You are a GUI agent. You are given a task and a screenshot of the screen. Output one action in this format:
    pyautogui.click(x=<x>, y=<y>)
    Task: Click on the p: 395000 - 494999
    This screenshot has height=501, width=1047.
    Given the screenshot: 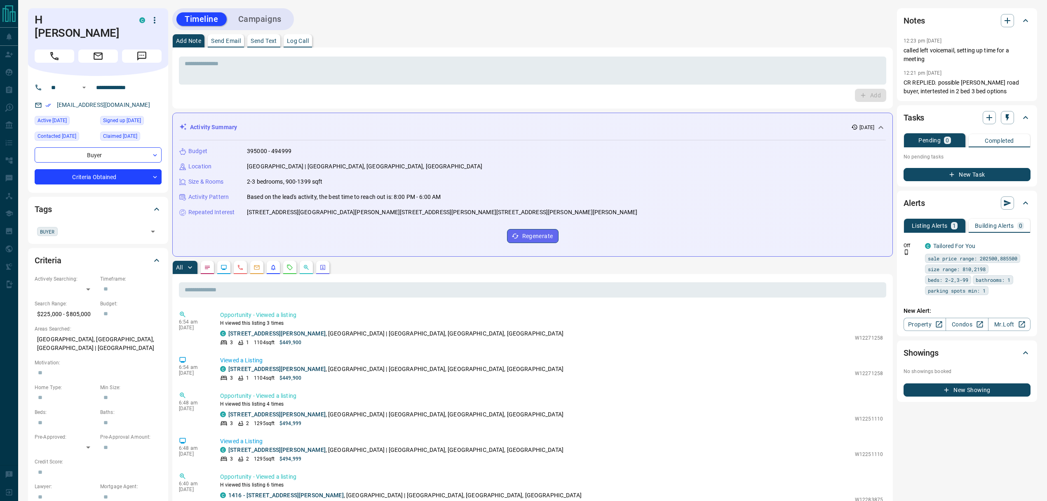 What is the action you would take?
    pyautogui.click(x=269, y=151)
    